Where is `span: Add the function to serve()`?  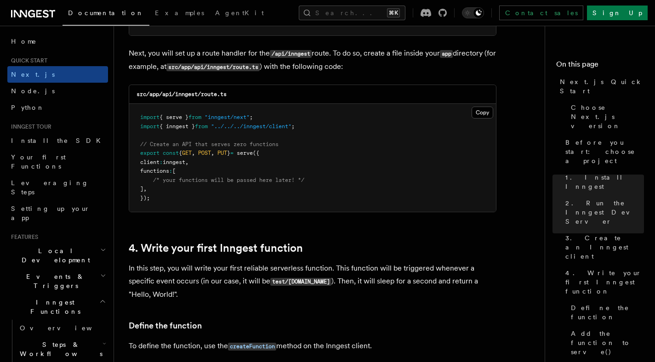
span: Add the function to serve() is located at coordinates (608, 343).